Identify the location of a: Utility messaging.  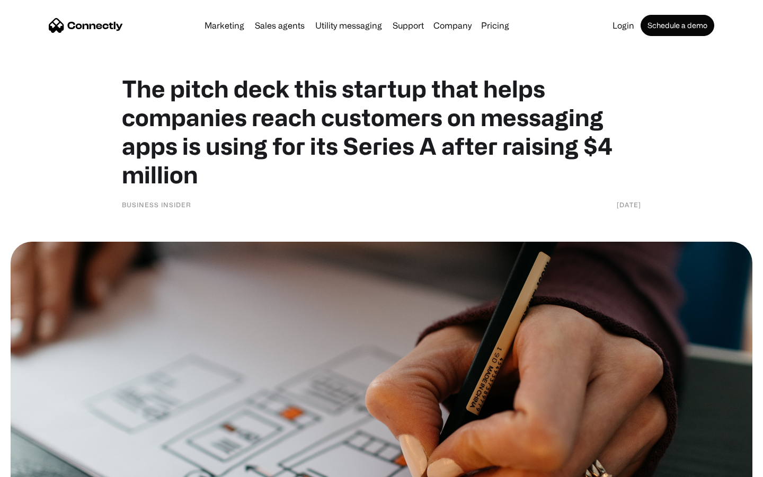
(349, 25).